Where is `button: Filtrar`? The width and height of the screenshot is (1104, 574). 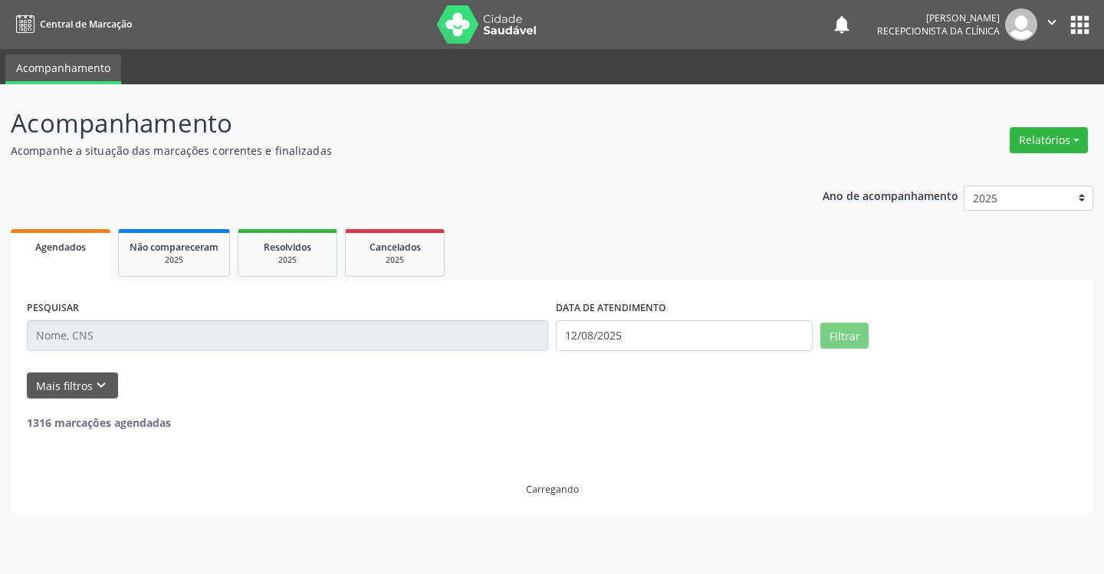
button: Filtrar is located at coordinates (844, 336).